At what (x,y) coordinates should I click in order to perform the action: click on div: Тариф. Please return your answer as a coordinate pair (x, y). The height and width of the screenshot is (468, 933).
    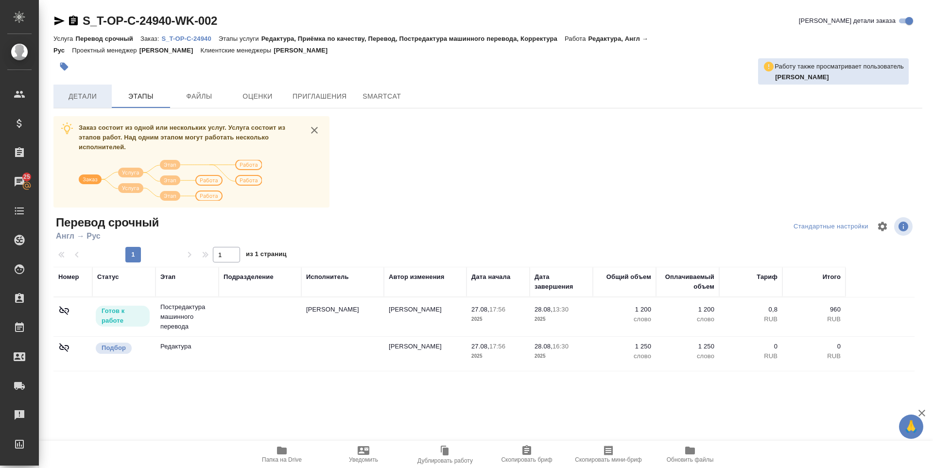
    Looking at the image, I should click on (767, 277).